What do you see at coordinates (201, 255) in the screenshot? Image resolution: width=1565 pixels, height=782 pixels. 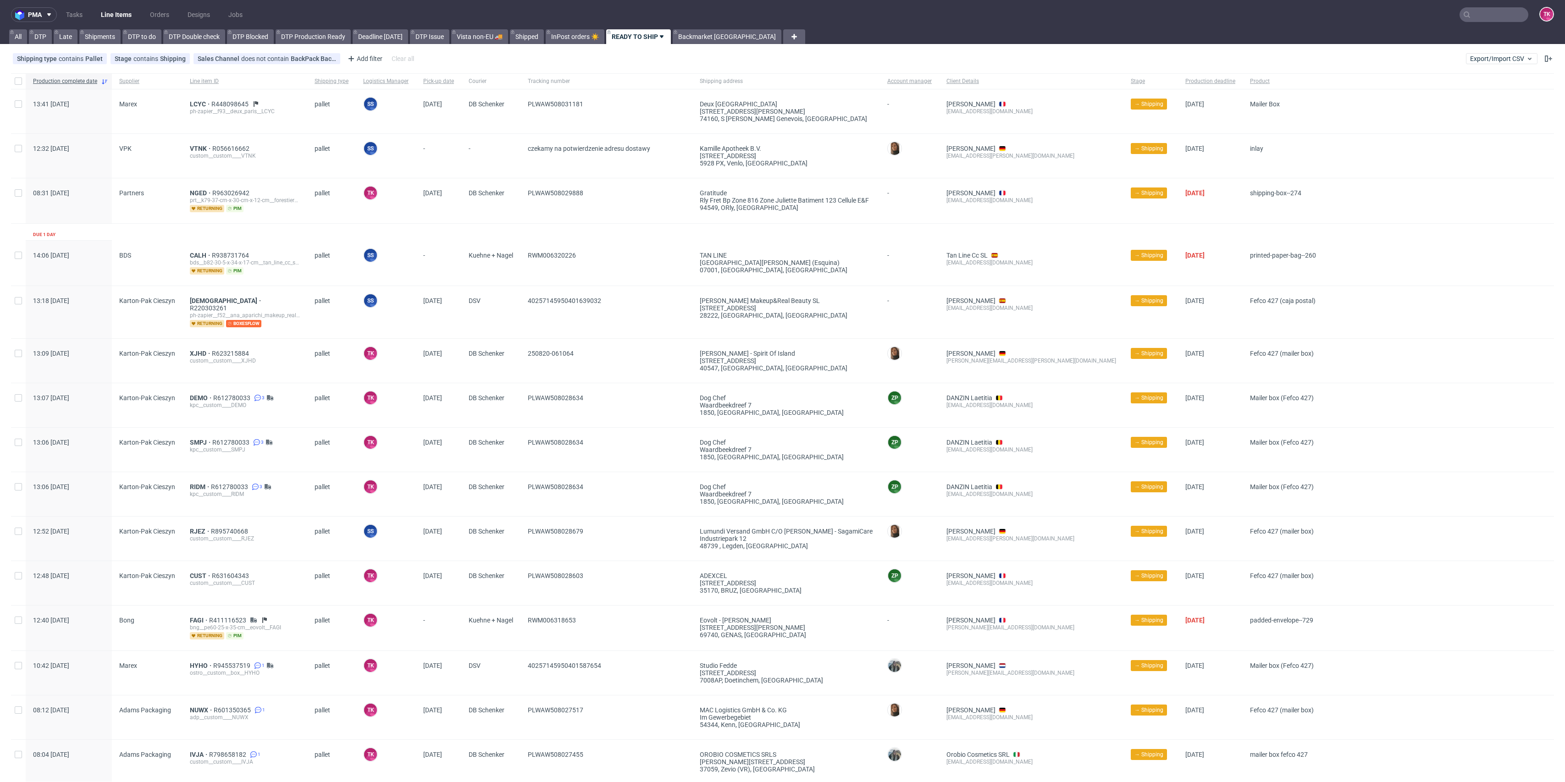 I see `span: CALH` at bounding box center [201, 255].